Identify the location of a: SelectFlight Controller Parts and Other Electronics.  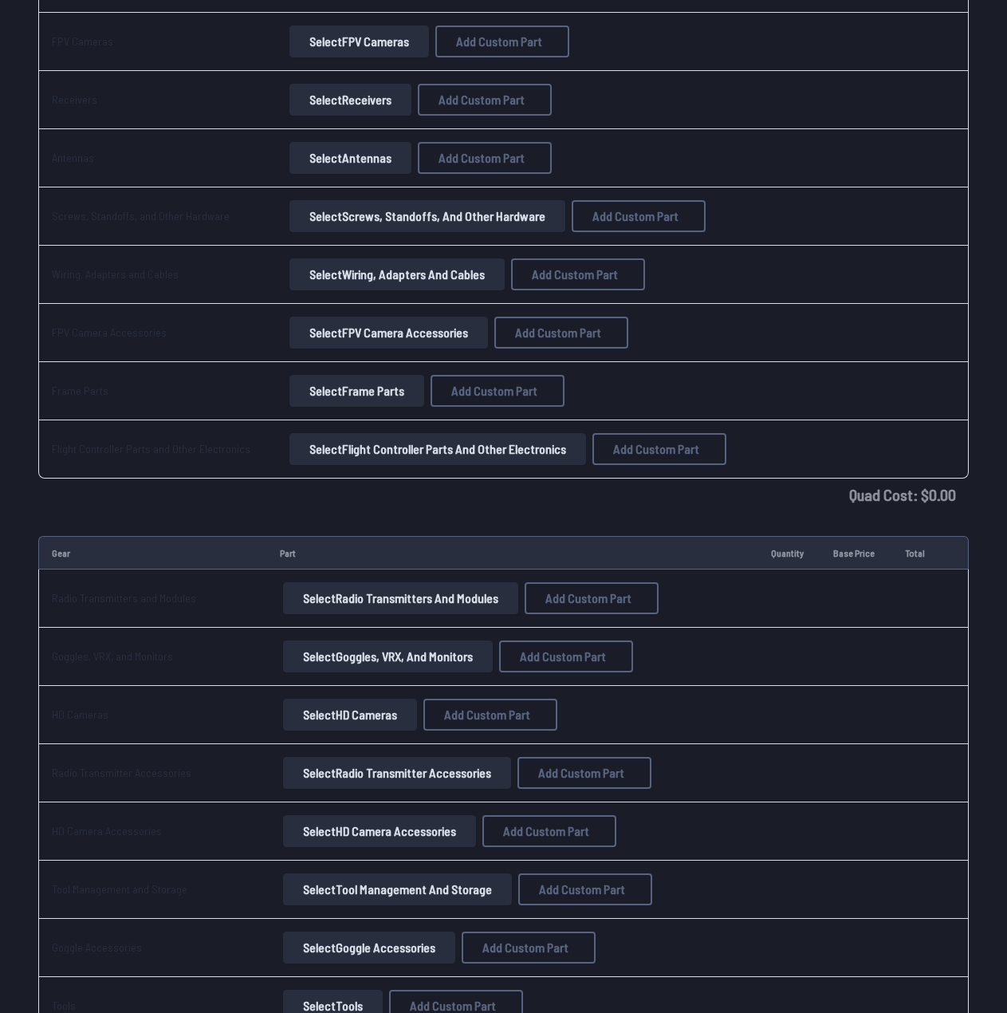
(438, 449).